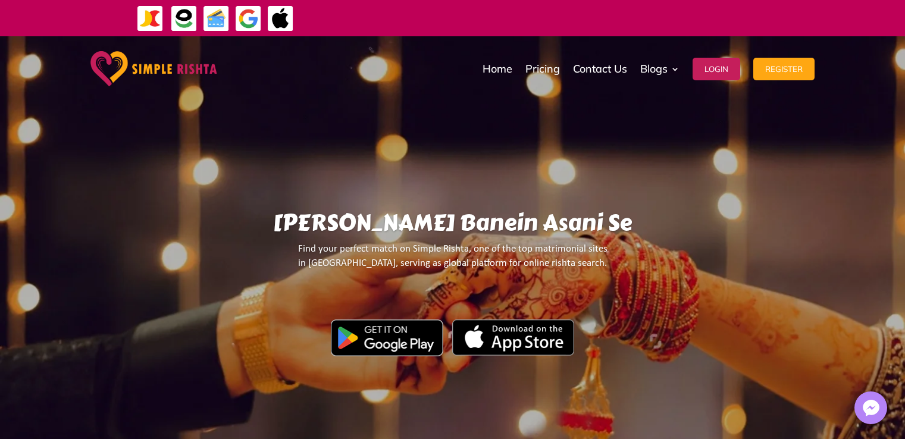 Image resolution: width=905 pixels, height=439 pixels. What do you see at coordinates (784, 69) in the screenshot?
I see `button: Register` at bounding box center [784, 69].